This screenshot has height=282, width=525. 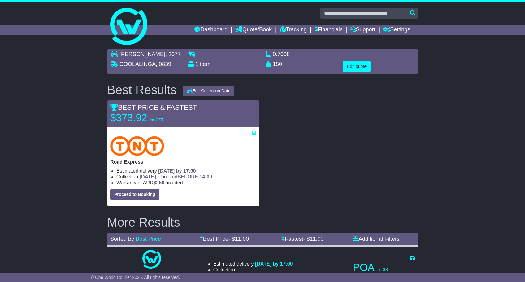 What do you see at coordinates (376, 239) in the screenshot?
I see `a: Additional Filters` at bounding box center [376, 239].